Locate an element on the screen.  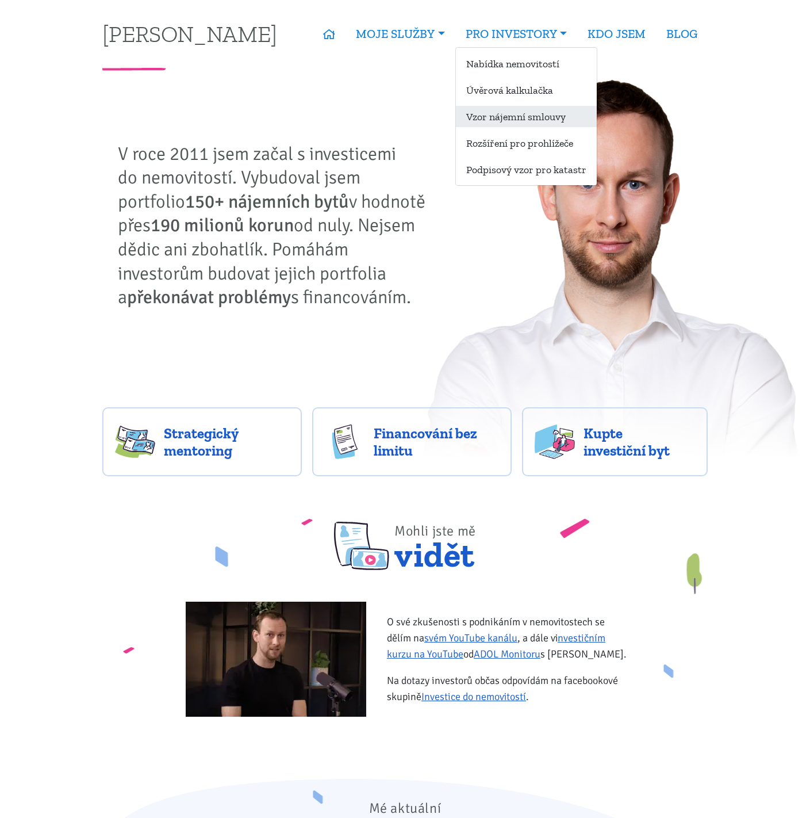
span: Financování bez limitu is located at coordinates (436, 442).